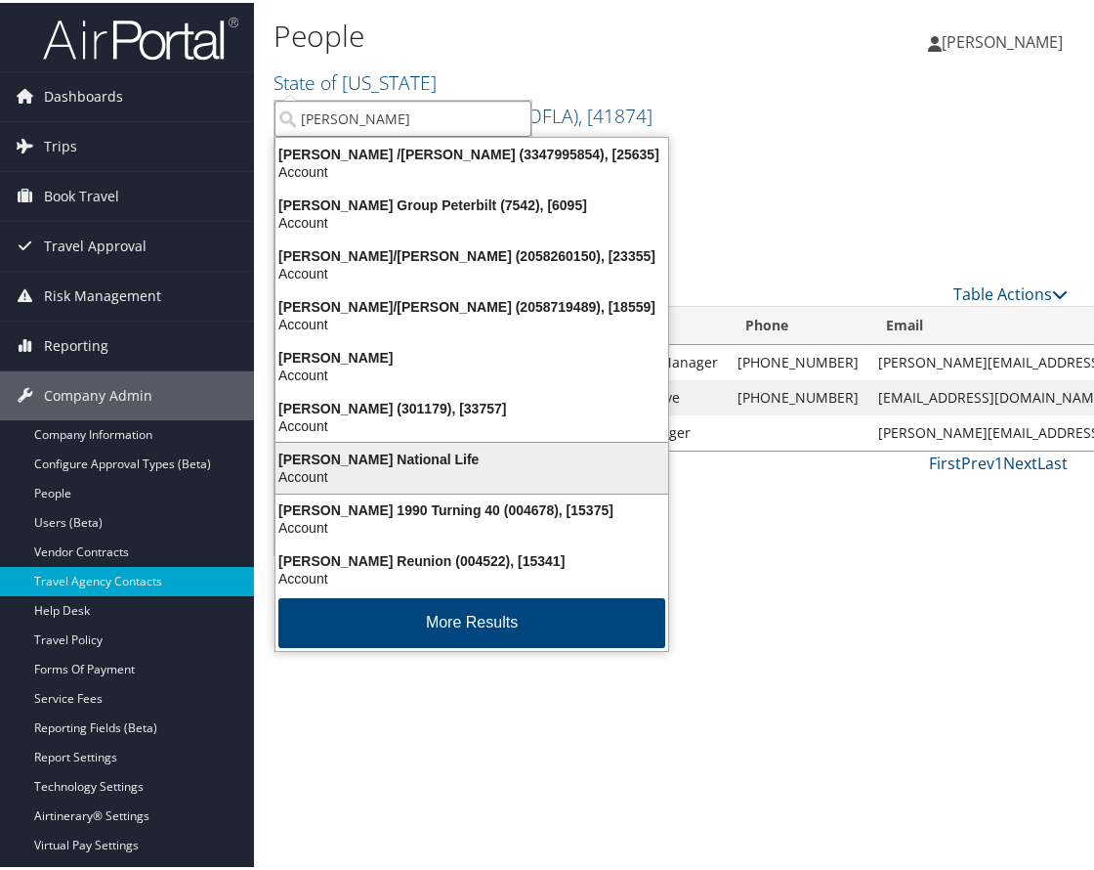  I want to click on span: , [ 41874 ], so click(616, 112).